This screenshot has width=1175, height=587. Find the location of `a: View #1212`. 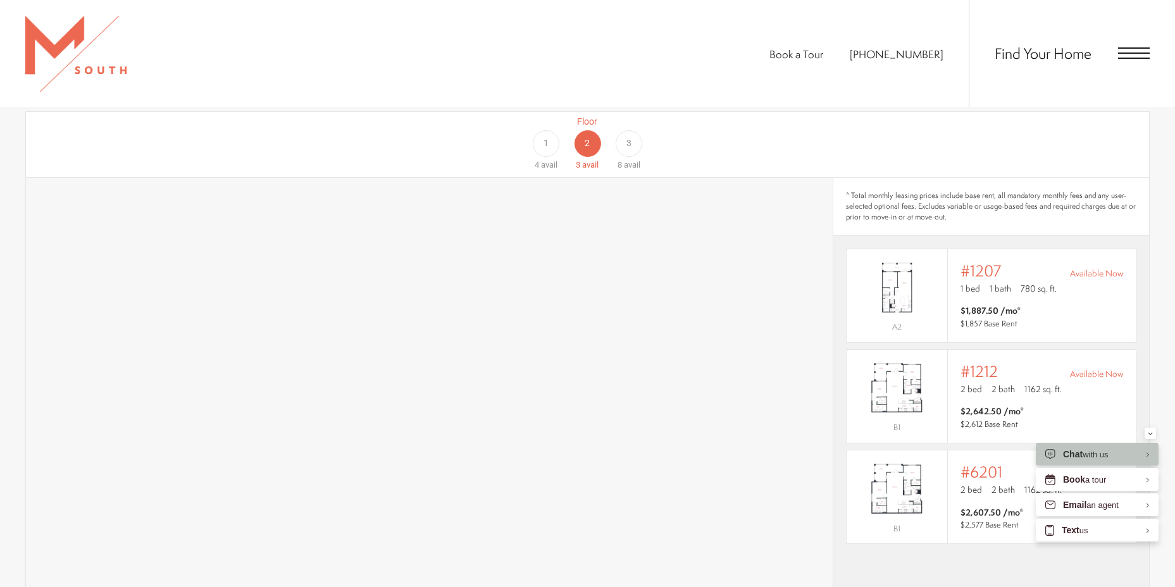

a: View #1212 is located at coordinates (991, 396).